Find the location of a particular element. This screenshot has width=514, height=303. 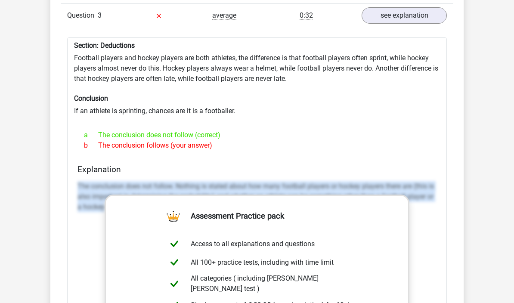

p: The conclusion does not follow. Nothing is stated about how many football players or hockey playe... is located at coordinates (257, 197).